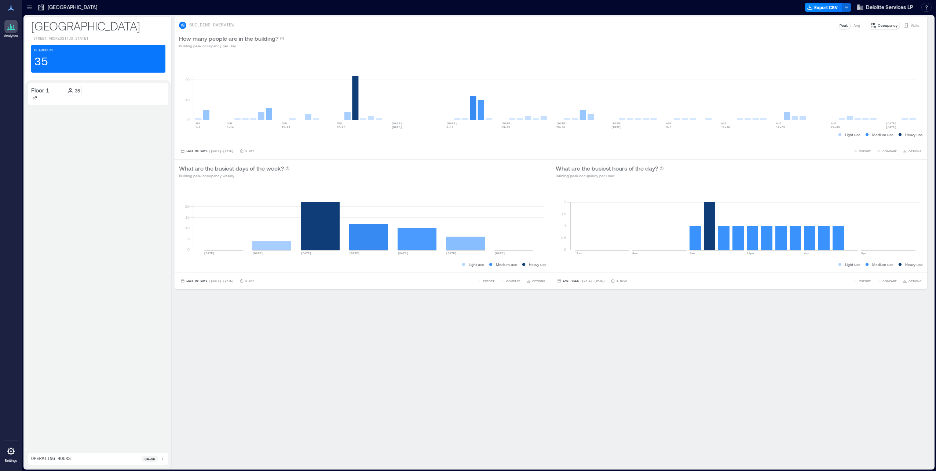 Image resolution: width=936 pixels, height=471 pixels. Describe the element at coordinates (228, 38) in the screenshot. I see `p: How many people are in the building?` at that location.